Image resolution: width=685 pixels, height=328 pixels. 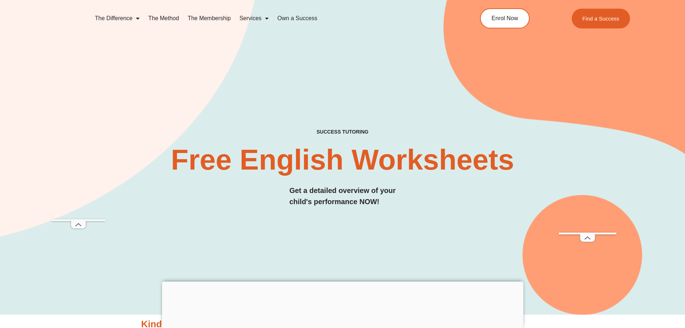 What do you see at coordinates (343, 132) in the screenshot?
I see `h4: SUCCESS TUTORING​` at bounding box center [343, 132].